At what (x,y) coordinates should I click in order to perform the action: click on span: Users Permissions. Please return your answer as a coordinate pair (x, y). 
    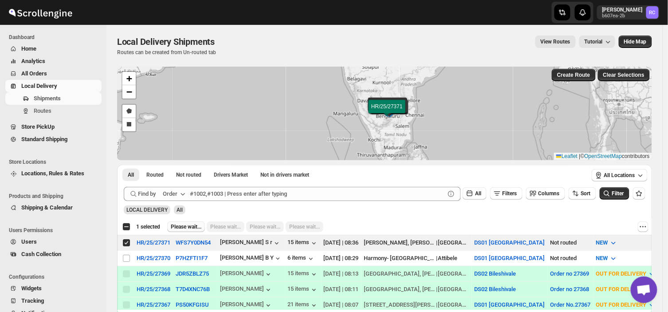
    Looking at the image, I should click on (55, 230).